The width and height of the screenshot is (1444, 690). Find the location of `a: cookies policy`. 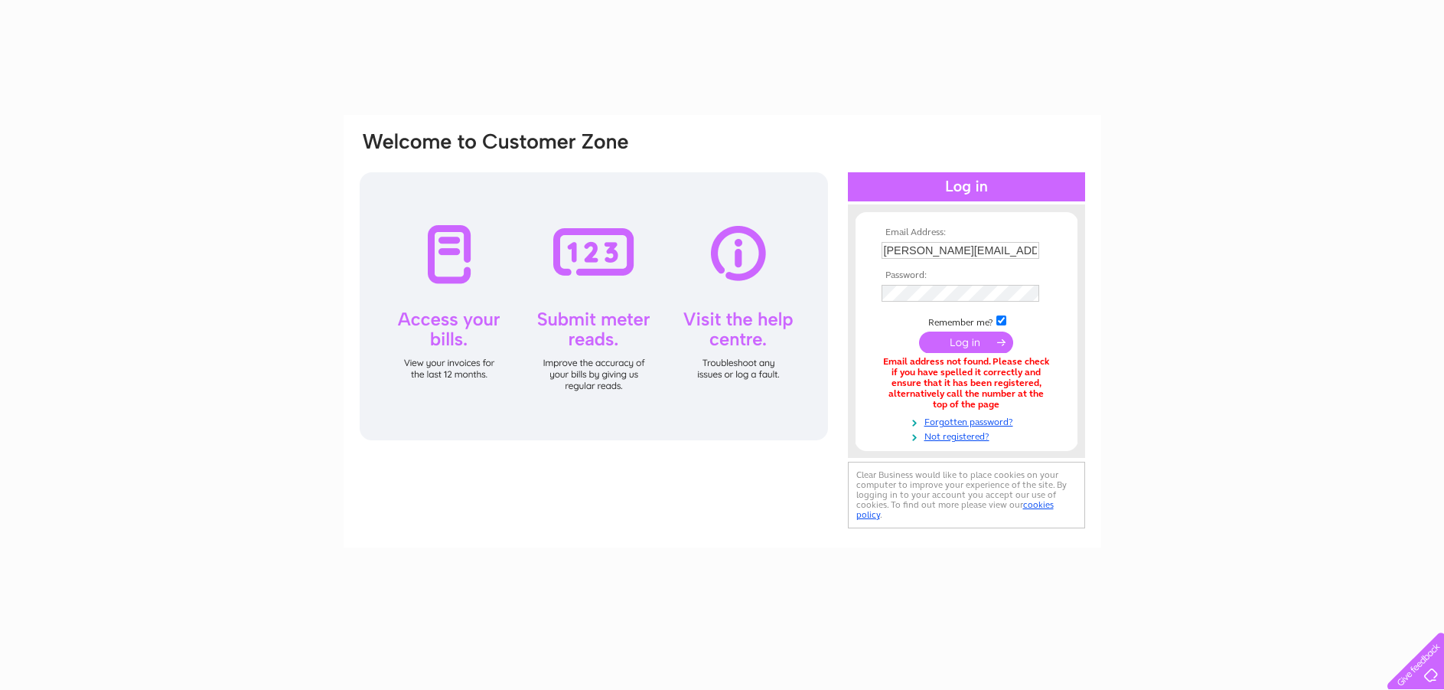

a: cookies policy is located at coordinates (955, 509).